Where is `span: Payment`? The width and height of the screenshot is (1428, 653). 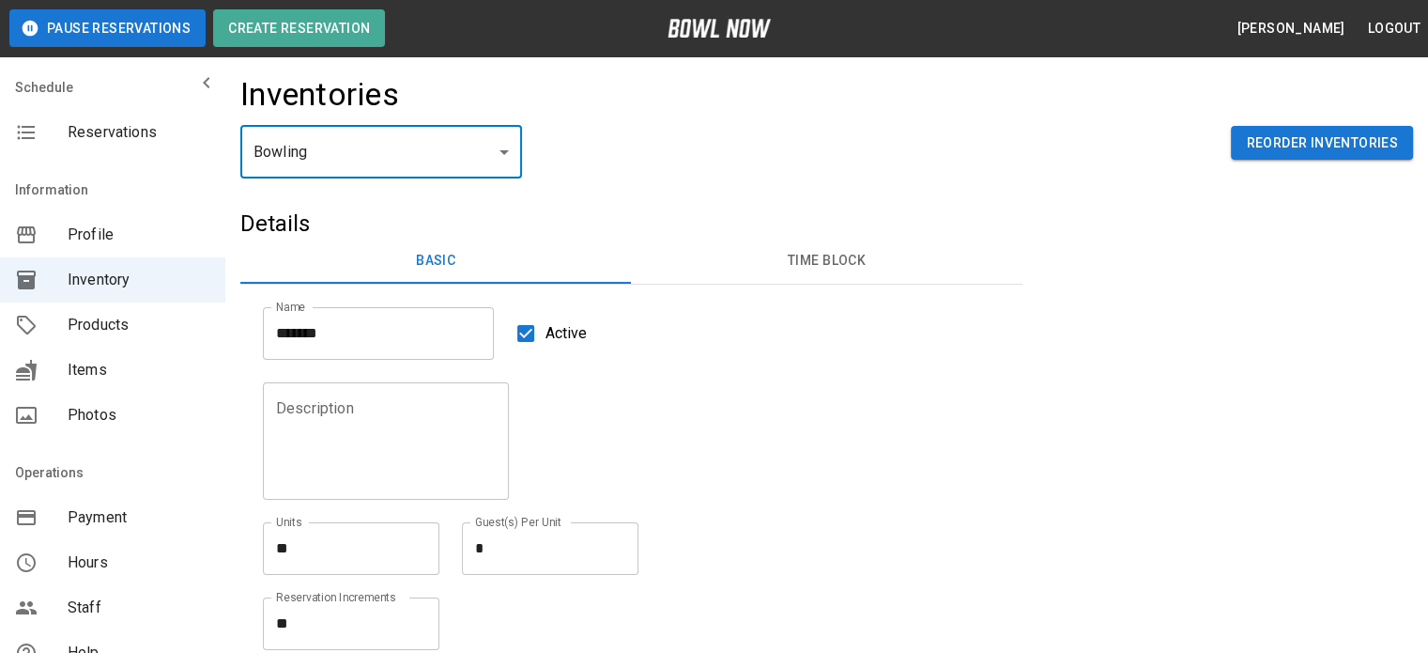
span: Payment is located at coordinates (139, 517).